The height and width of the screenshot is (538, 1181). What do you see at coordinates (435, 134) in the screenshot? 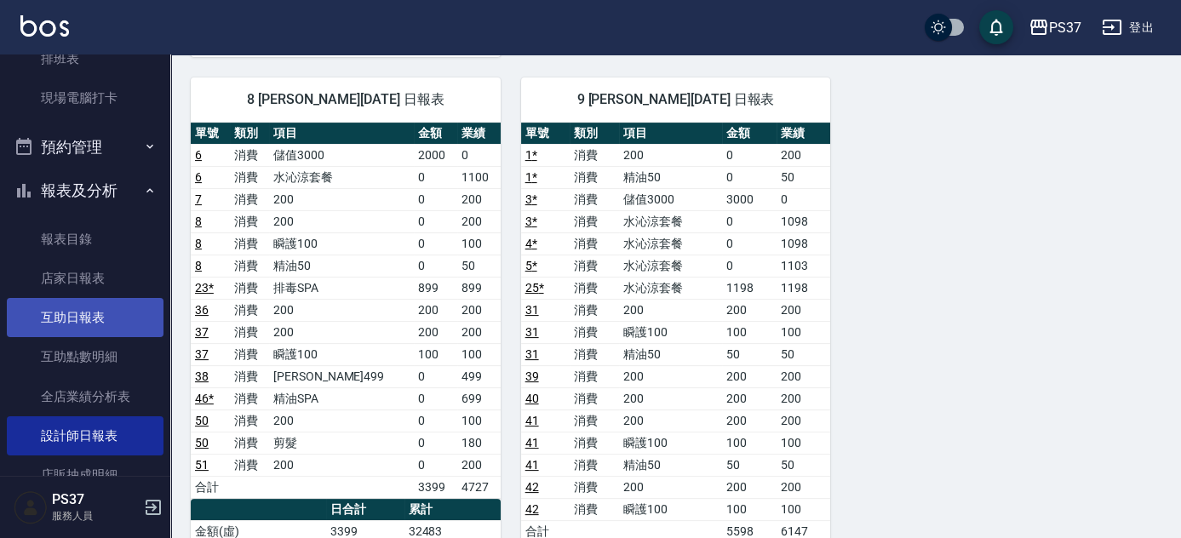
I see `th: 金額` at bounding box center [435, 134].